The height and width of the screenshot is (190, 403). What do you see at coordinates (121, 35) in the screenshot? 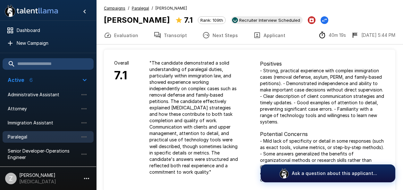
I see `button: Evaluation` at bounding box center [121, 35].